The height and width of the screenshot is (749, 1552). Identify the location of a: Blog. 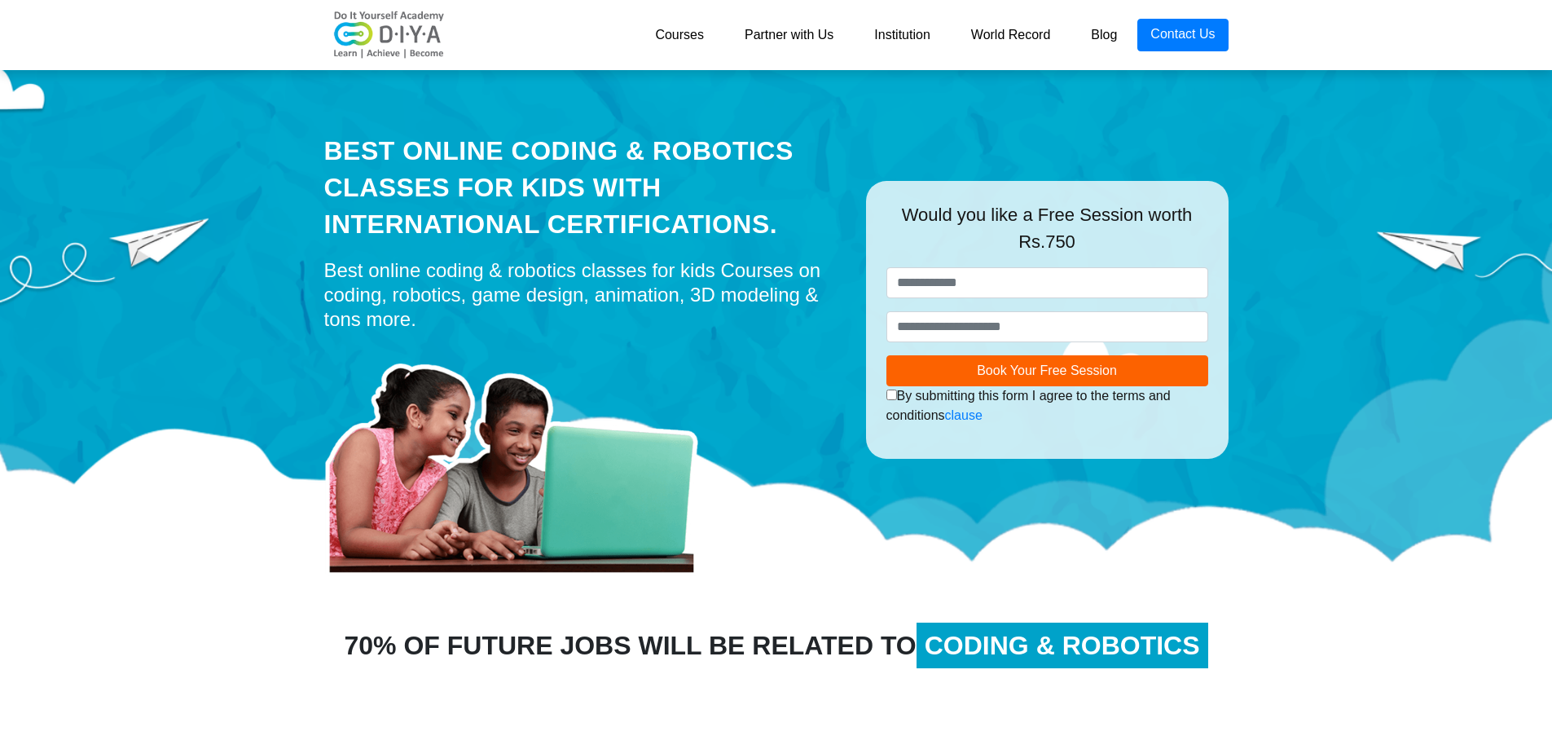
(1104, 35).